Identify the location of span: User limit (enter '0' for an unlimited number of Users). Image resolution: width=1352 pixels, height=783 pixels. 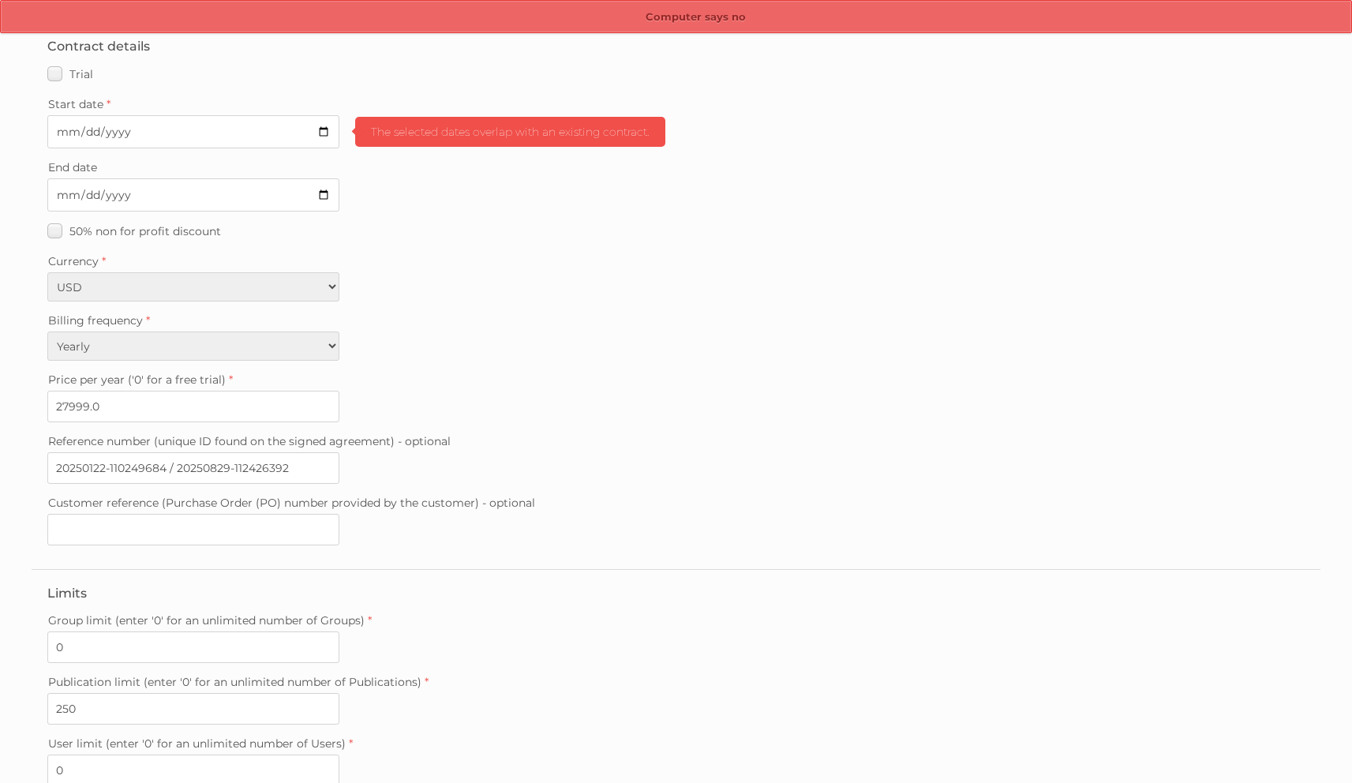
(197, 744).